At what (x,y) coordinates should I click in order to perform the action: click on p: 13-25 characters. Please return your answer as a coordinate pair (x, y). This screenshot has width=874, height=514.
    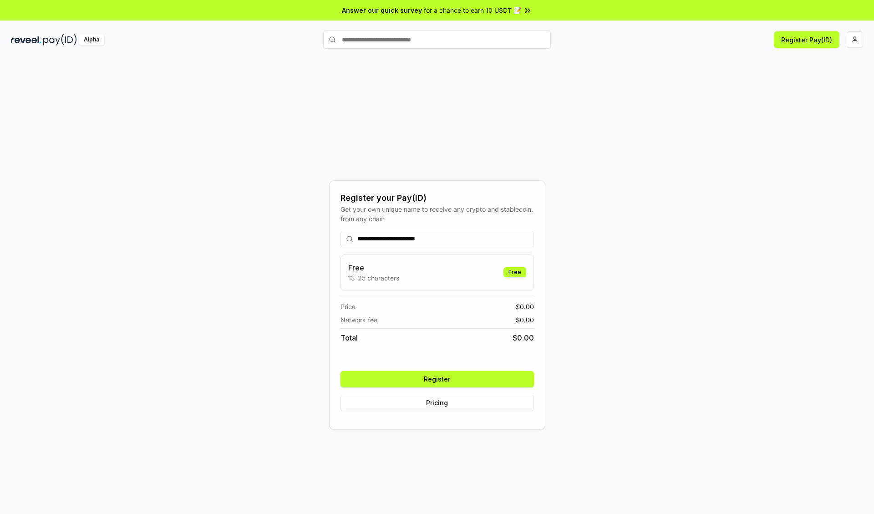
    Looking at the image, I should click on (374, 278).